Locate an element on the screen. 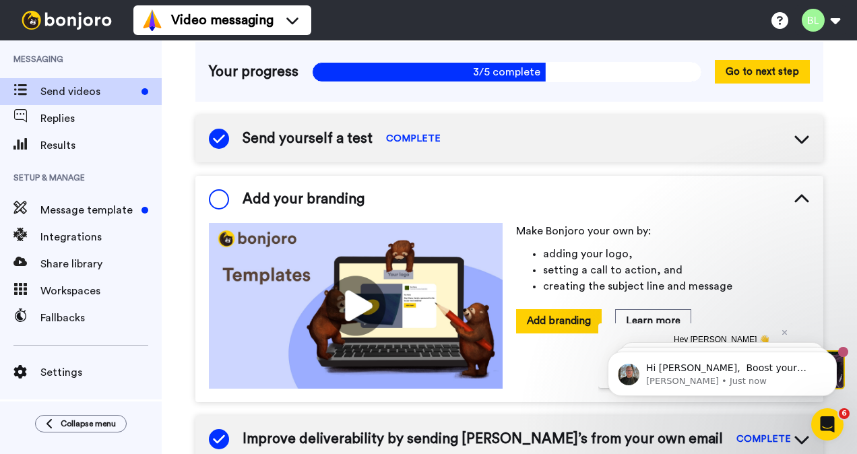 The width and height of the screenshot is (857, 454). div: message notification from James, Just now. Hi Blake, ​ Boost your Bonjoro view rate with this han... is located at coordinates (135, 51).